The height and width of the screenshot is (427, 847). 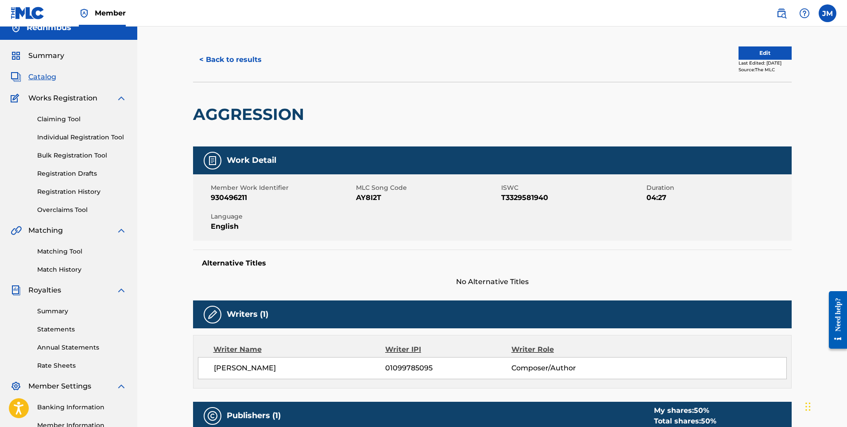 I want to click on img: help, so click(x=805, y=13).